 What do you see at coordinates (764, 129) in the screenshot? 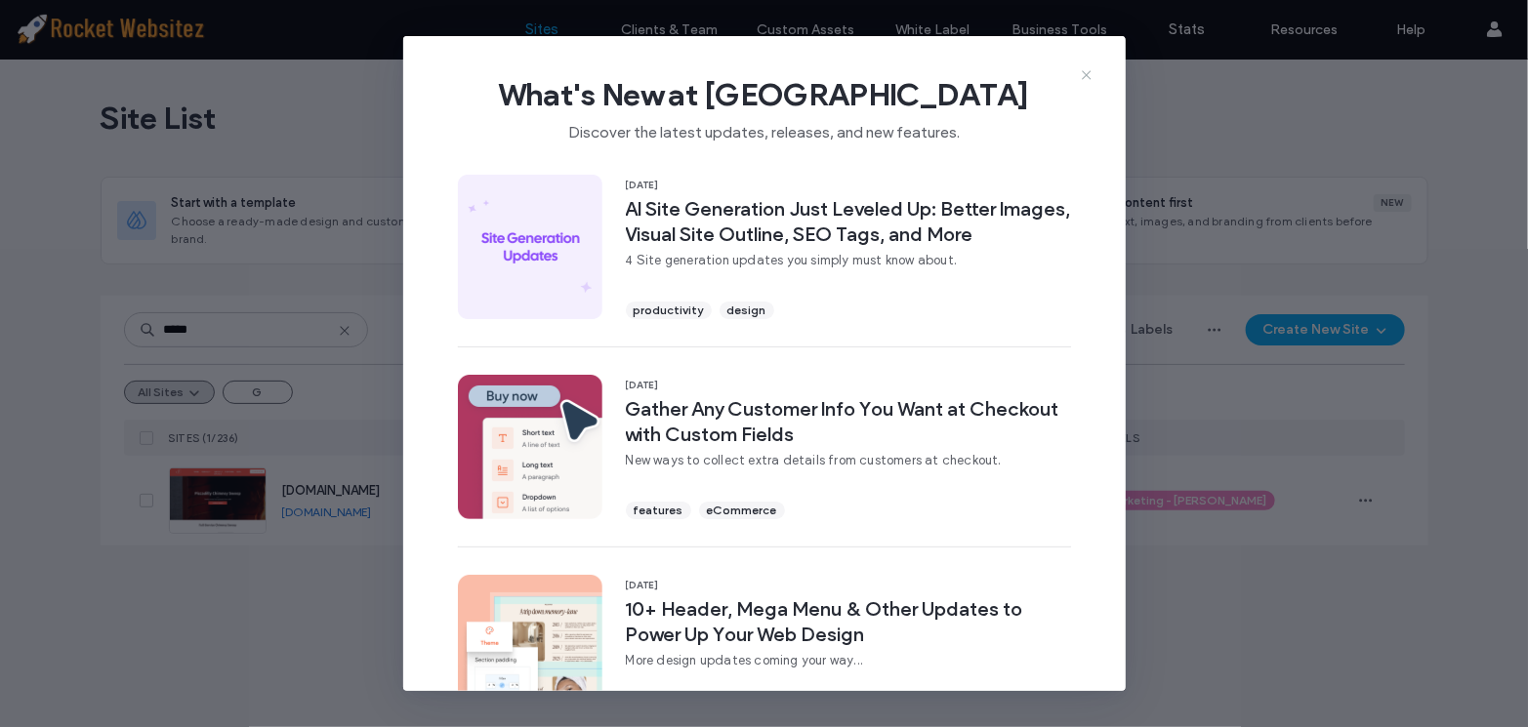
I see `span: Discover the latest updates, releases, and new features.` at bounding box center [764, 129].